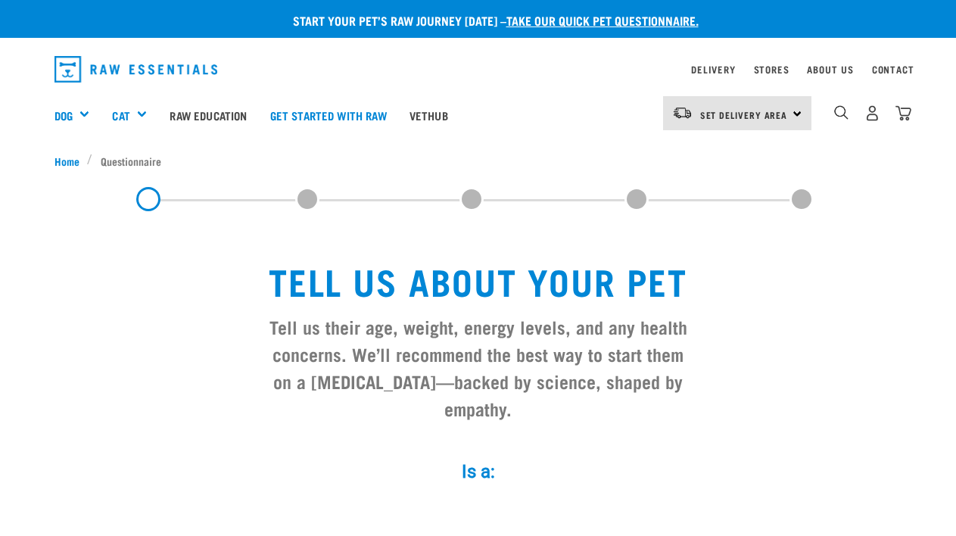  Describe the element at coordinates (67, 160) in the screenshot. I see `span: Home` at that location.